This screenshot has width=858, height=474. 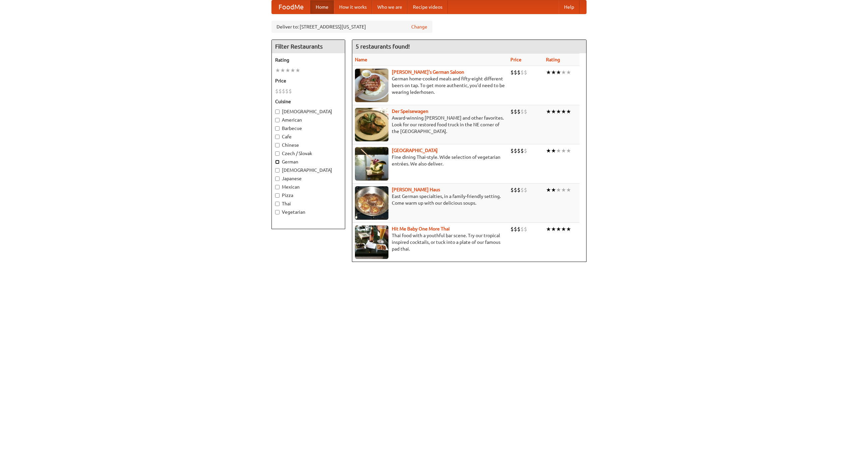 I want to click on ng-pluralize: 5 restaurants found!, so click(x=383, y=46).